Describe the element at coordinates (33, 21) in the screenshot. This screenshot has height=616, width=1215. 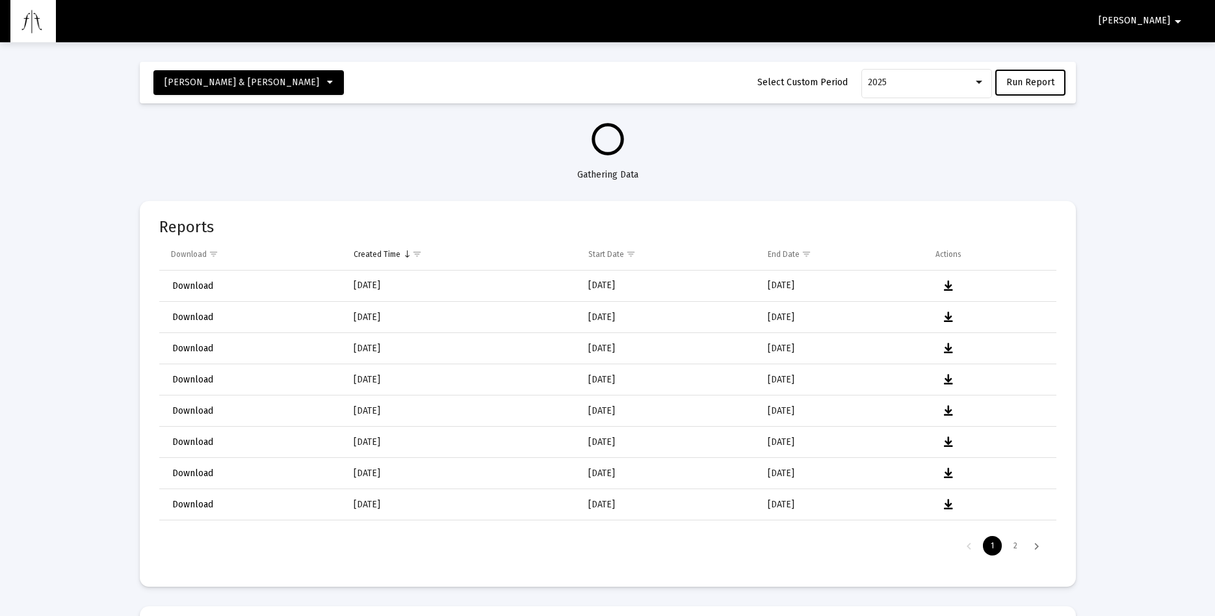
I see `img: Dashboard` at that location.